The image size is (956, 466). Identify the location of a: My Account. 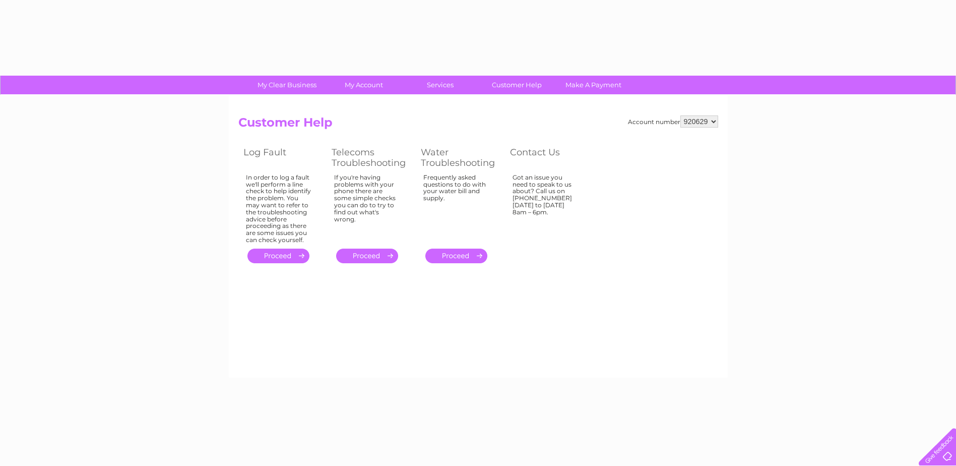
(364, 85).